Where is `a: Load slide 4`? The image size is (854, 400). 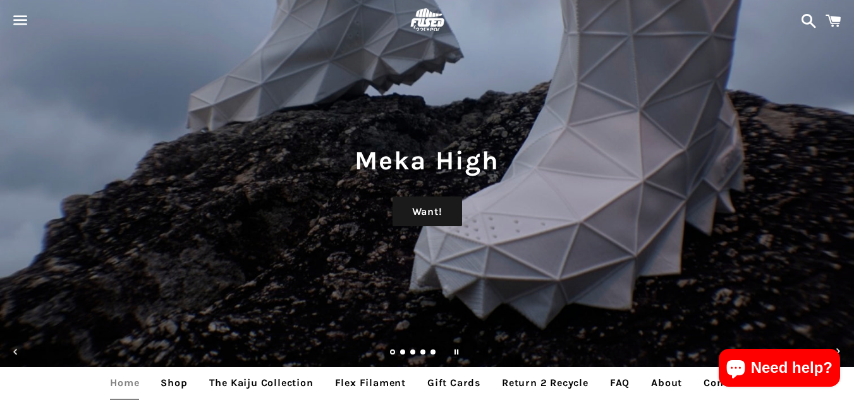
a: Load slide 4 is located at coordinates (424, 354).